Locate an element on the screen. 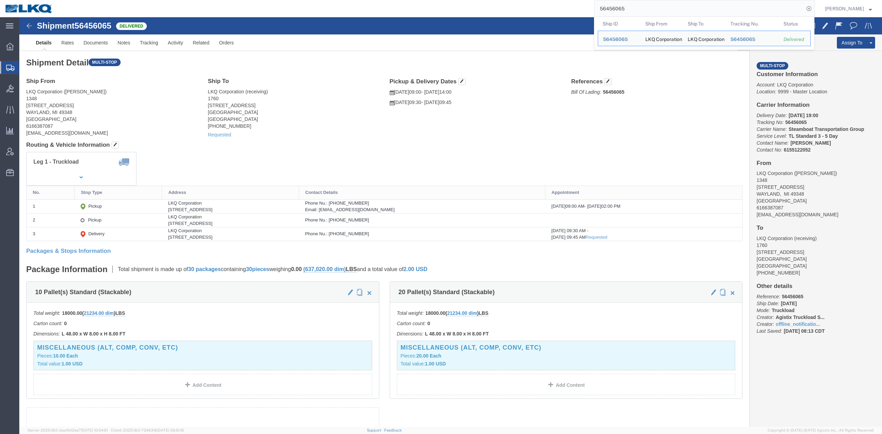 Image resolution: width=882 pixels, height=434 pixels. input: Search for shipment number, reference number is located at coordinates (699, 9).